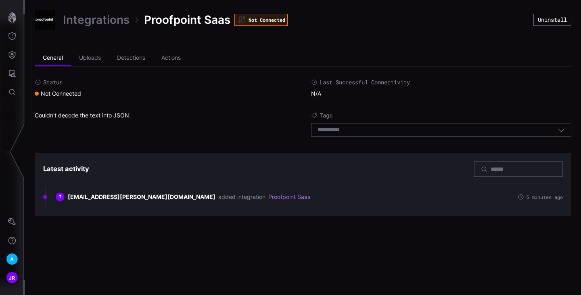 The image size is (581, 295). Describe the element at coordinates (165, 126) in the screenshot. I see `div: Couldn't decode the text into JSON.` at that location.